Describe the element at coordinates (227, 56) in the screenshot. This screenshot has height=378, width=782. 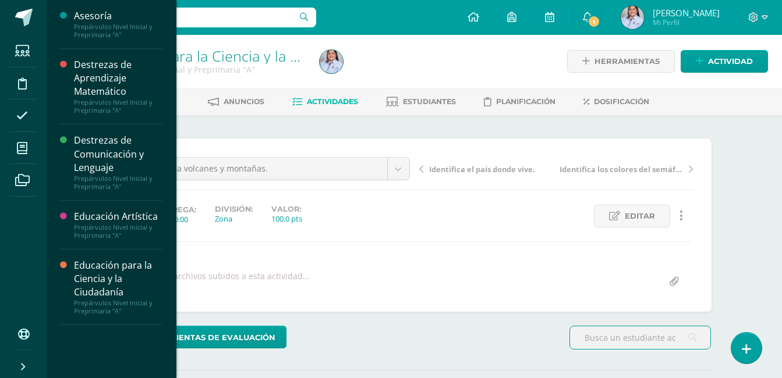
I see `a: Educación para la Ciencia y la Ciudadanía` at that location.